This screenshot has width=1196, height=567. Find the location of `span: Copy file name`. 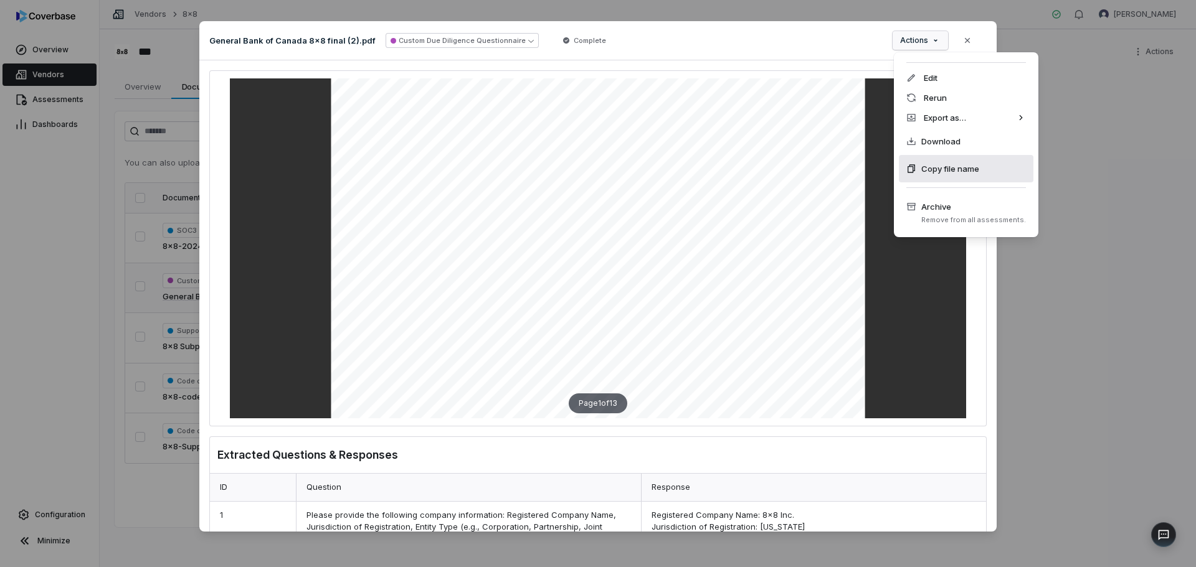

span: Copy file name is located at coordinates (950, 169).